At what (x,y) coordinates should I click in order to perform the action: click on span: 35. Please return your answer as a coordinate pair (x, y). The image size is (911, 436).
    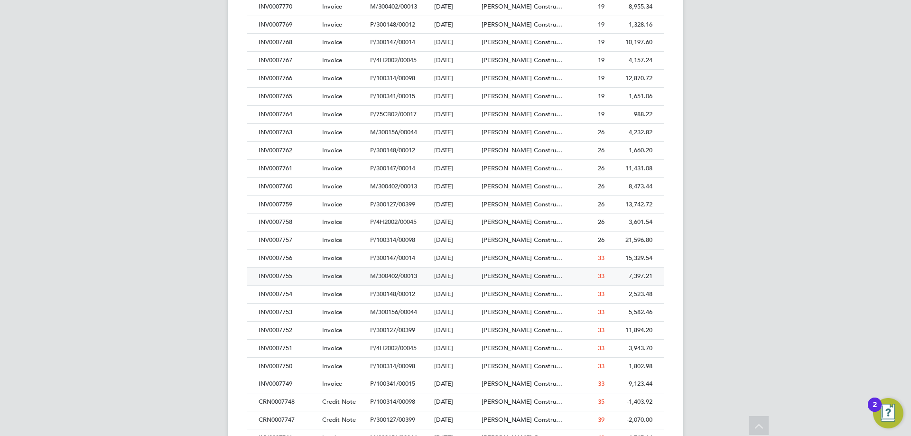
    Looking at the image, I should click on (601, 402).